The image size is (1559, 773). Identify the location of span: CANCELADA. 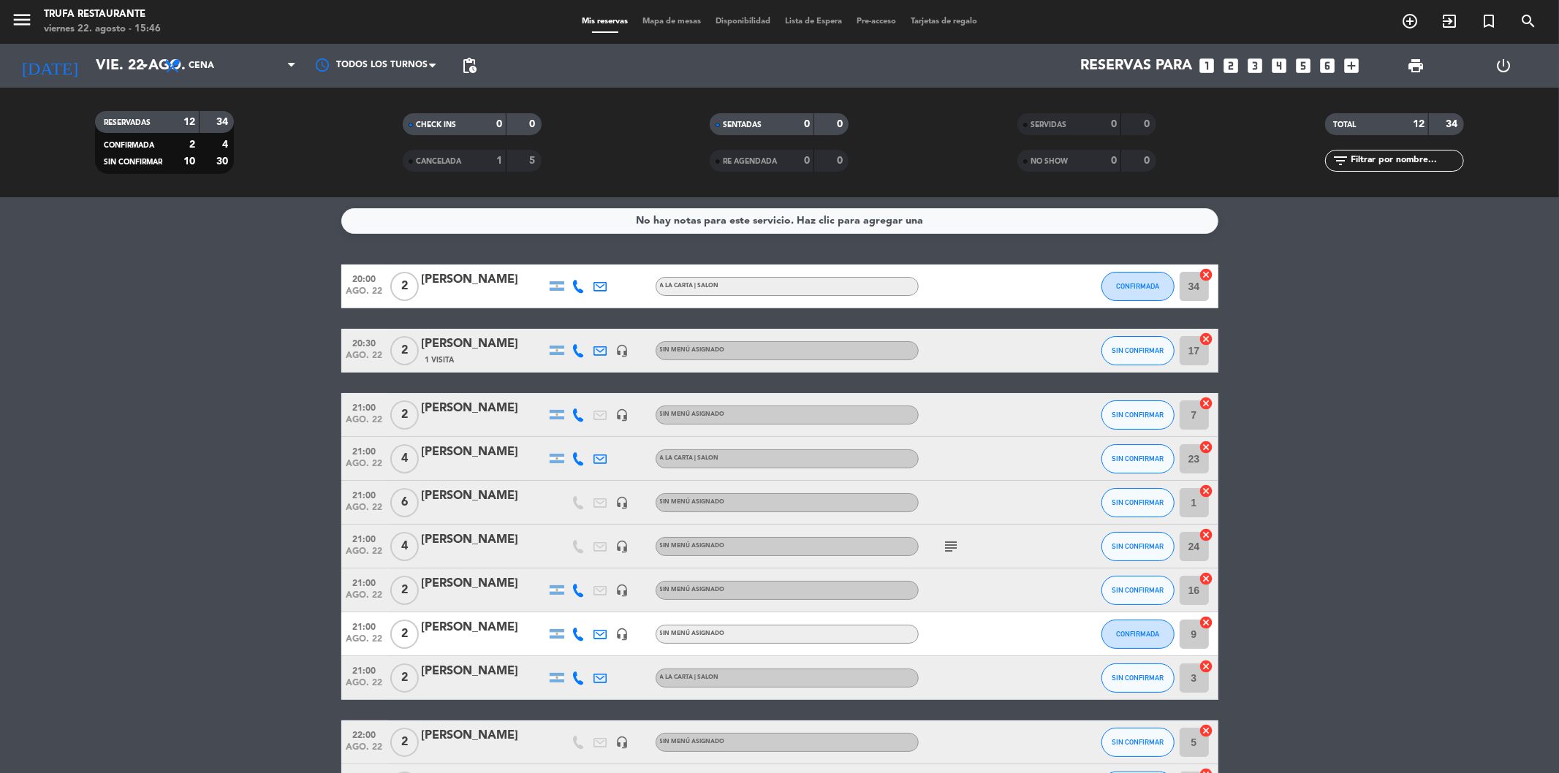
(439, 162).